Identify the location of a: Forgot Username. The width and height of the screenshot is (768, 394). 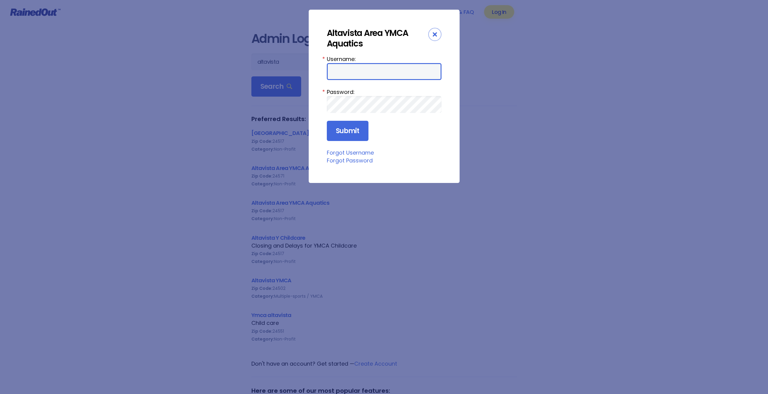
(350, 152).